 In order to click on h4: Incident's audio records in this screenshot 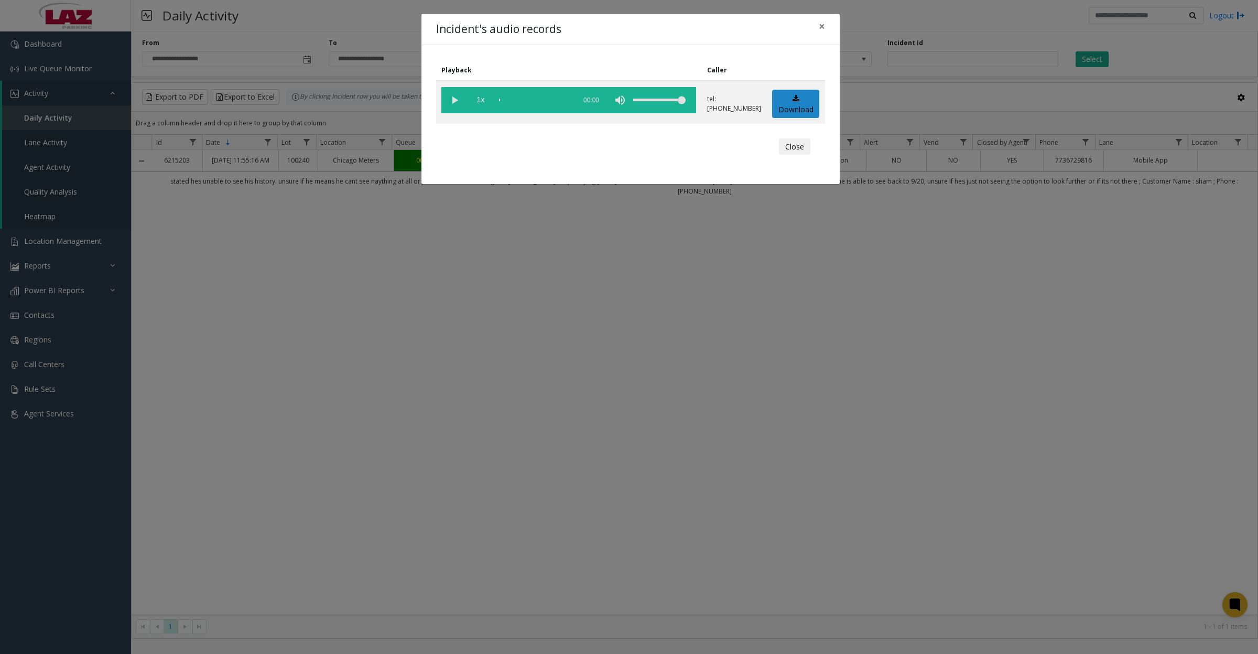, I will do `click(498, 29)`.